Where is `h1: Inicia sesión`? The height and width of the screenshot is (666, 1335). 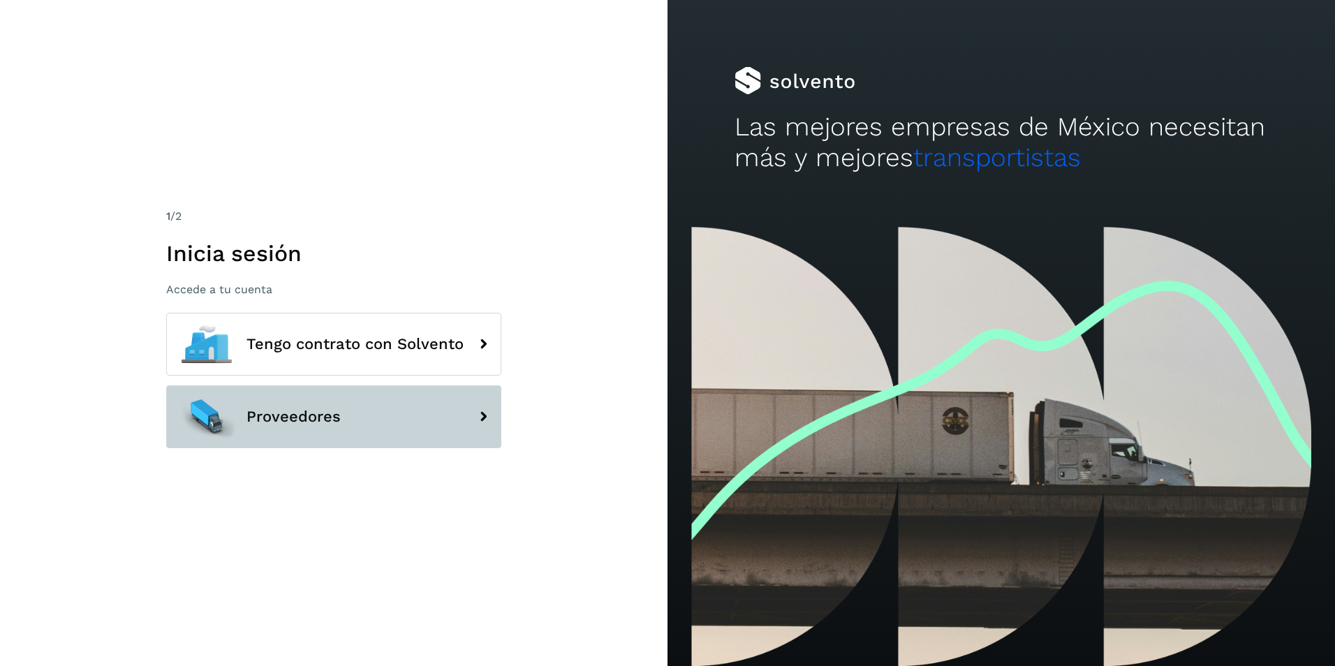
h1: Inicia sesión is located at coordinates (334, 254).